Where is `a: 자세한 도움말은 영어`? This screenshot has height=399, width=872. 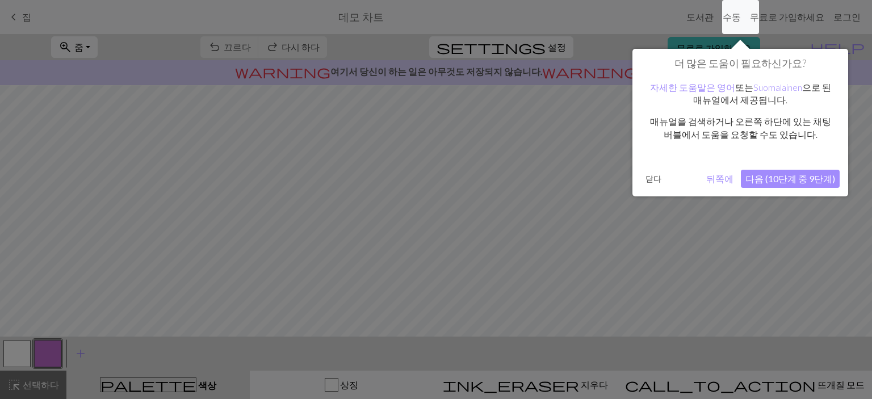
a: 자세한 도움말은 영어 is located at coordinates (693, 87).